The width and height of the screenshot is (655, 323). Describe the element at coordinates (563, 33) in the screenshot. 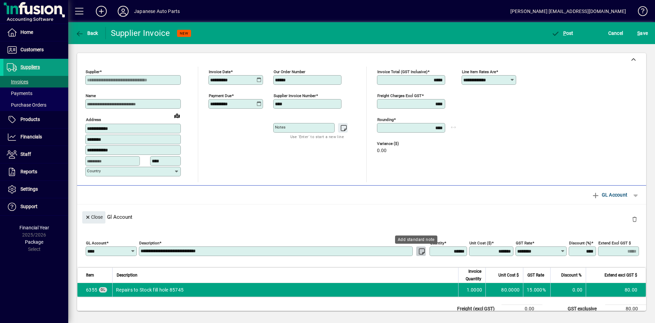

I see `span: ost` at that location.